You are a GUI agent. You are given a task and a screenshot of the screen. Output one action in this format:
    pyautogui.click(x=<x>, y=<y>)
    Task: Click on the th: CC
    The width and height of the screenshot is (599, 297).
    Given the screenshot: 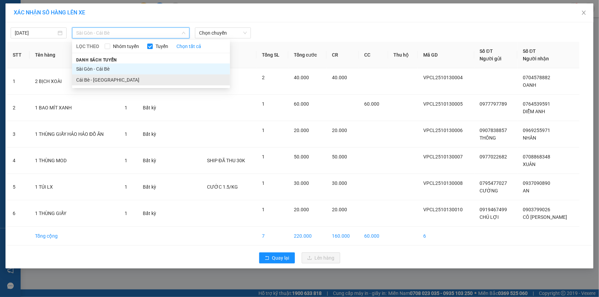 What is the action you would take?
    pyautogui.click(x=373, y=55)
    